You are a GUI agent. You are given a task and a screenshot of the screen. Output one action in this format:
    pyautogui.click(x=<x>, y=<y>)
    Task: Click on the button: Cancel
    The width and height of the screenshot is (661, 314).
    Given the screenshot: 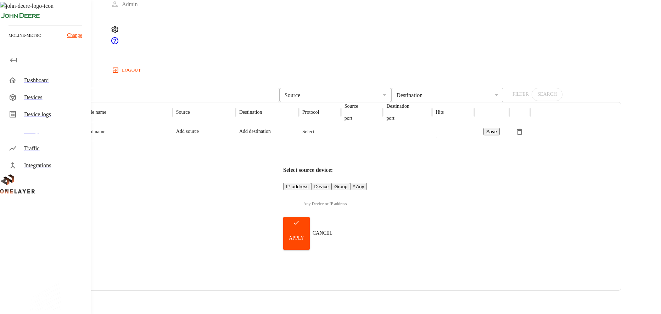 What is the action you would take?
    pyautogui.click(x=322, y=233)
    